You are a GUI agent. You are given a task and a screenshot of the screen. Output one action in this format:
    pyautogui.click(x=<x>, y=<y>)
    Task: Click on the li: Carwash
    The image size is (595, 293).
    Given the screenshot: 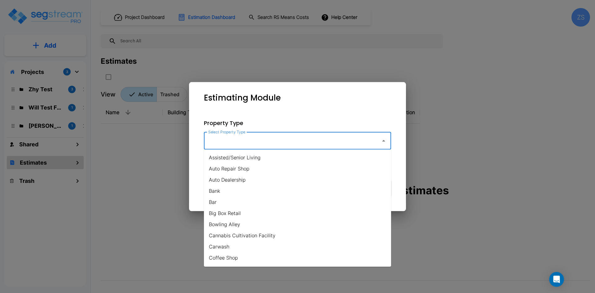 What is the action you would take?
    pyautogui.click(x=297, y=247)
    